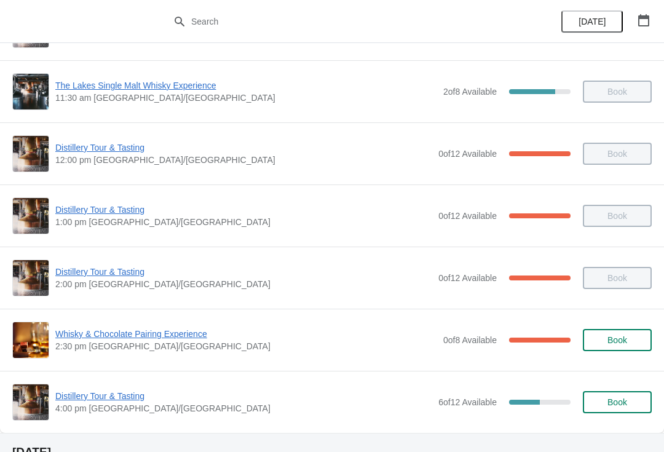 The height and width of the screenshot is (452, 664). I want to click on img: Distillery Tour & Tasting | | 12:00 pm Europe/London, so click(31, 154).